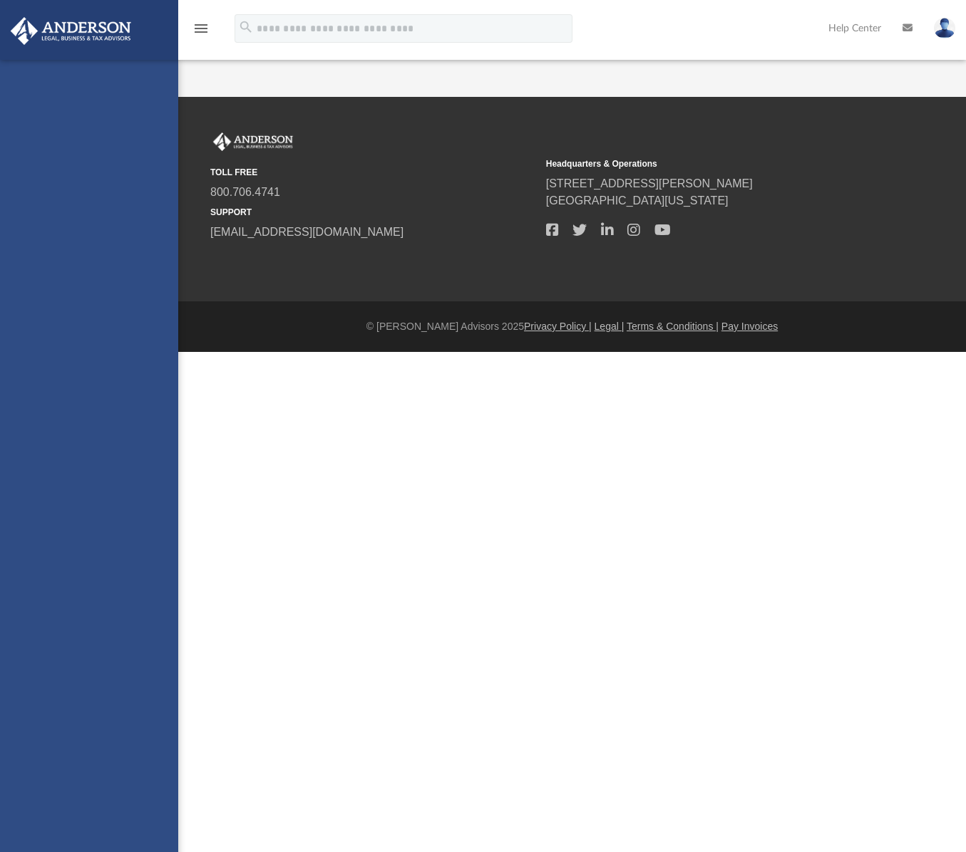 This screenshot has height=852, width=966. Describe the element at coordinates (749, 326) in the screenshot. I see `a: Pay Invoices` at that location.